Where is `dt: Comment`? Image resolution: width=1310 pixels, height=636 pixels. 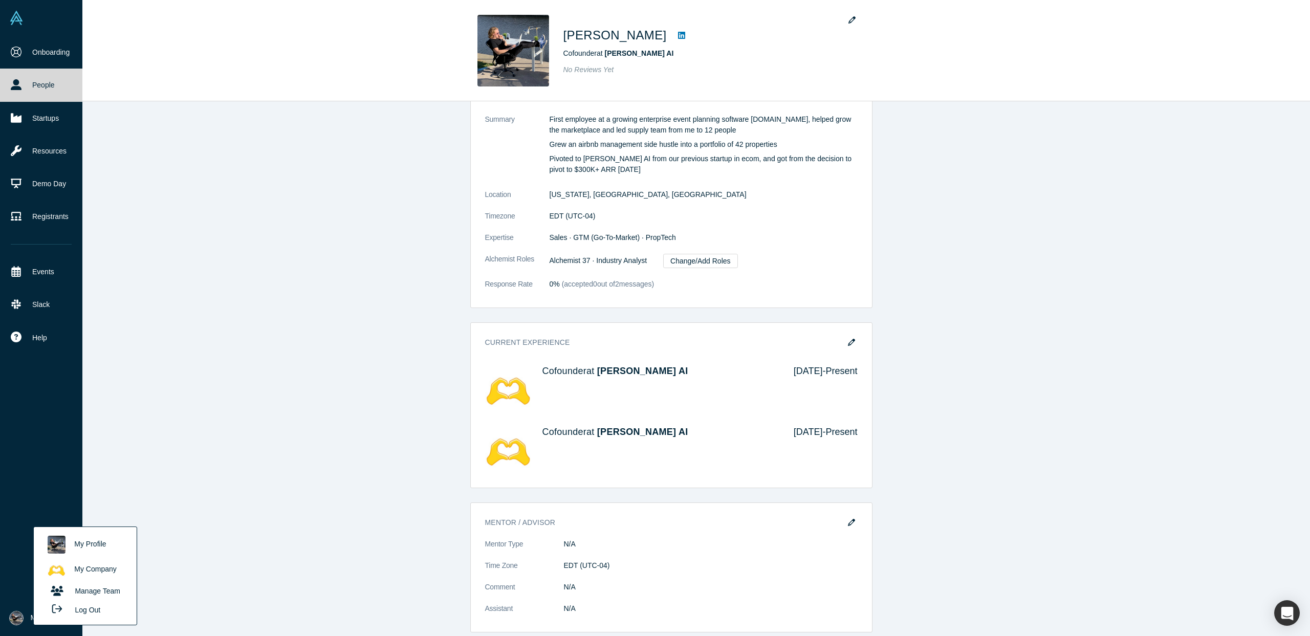 dt: Comment is located at coordinates (524, 592).